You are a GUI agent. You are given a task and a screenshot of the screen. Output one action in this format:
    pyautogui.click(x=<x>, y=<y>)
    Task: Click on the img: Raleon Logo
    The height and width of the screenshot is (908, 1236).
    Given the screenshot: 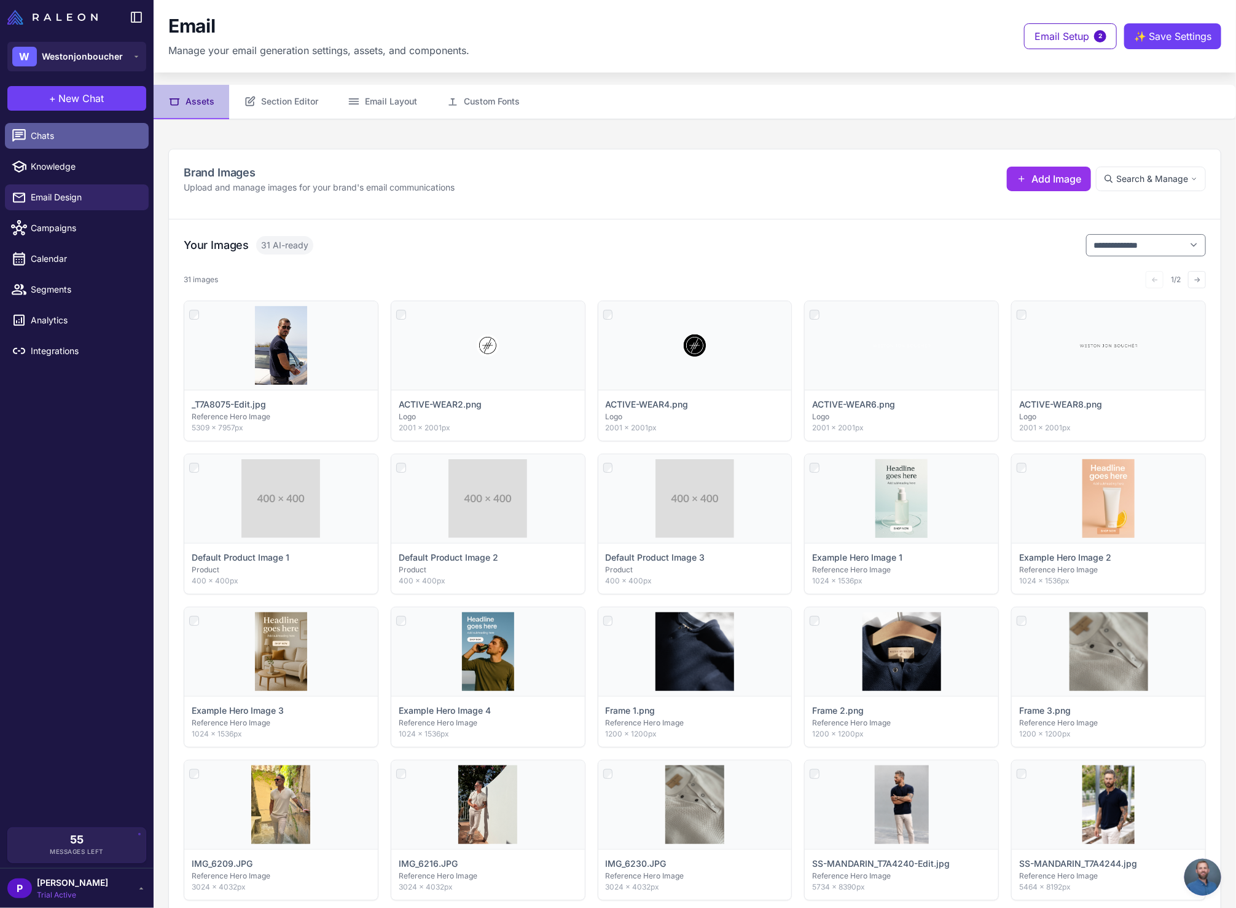 What is the action you would take?
    pyautogui.click(x=52, y=17)
    